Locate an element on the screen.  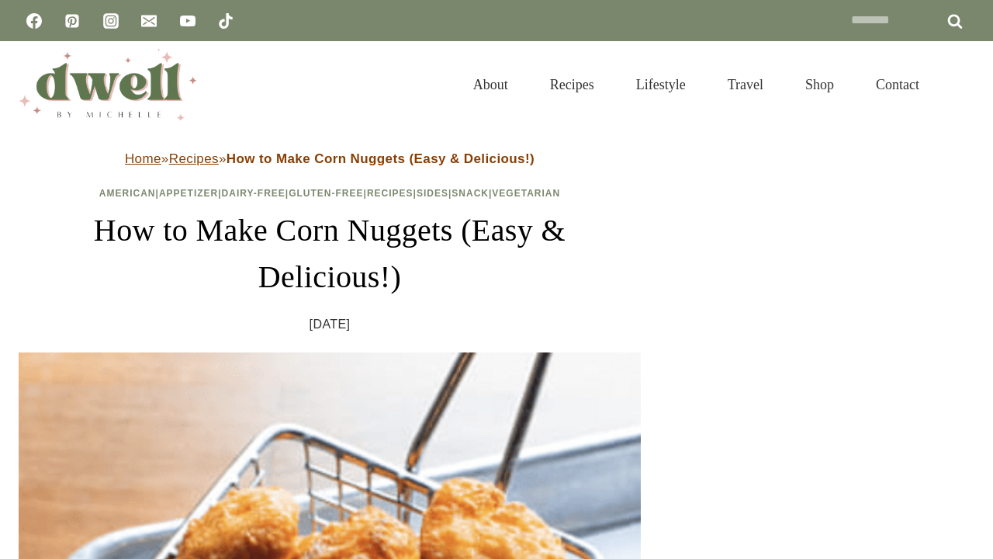
a: Home is located at coordinates (143, 158).